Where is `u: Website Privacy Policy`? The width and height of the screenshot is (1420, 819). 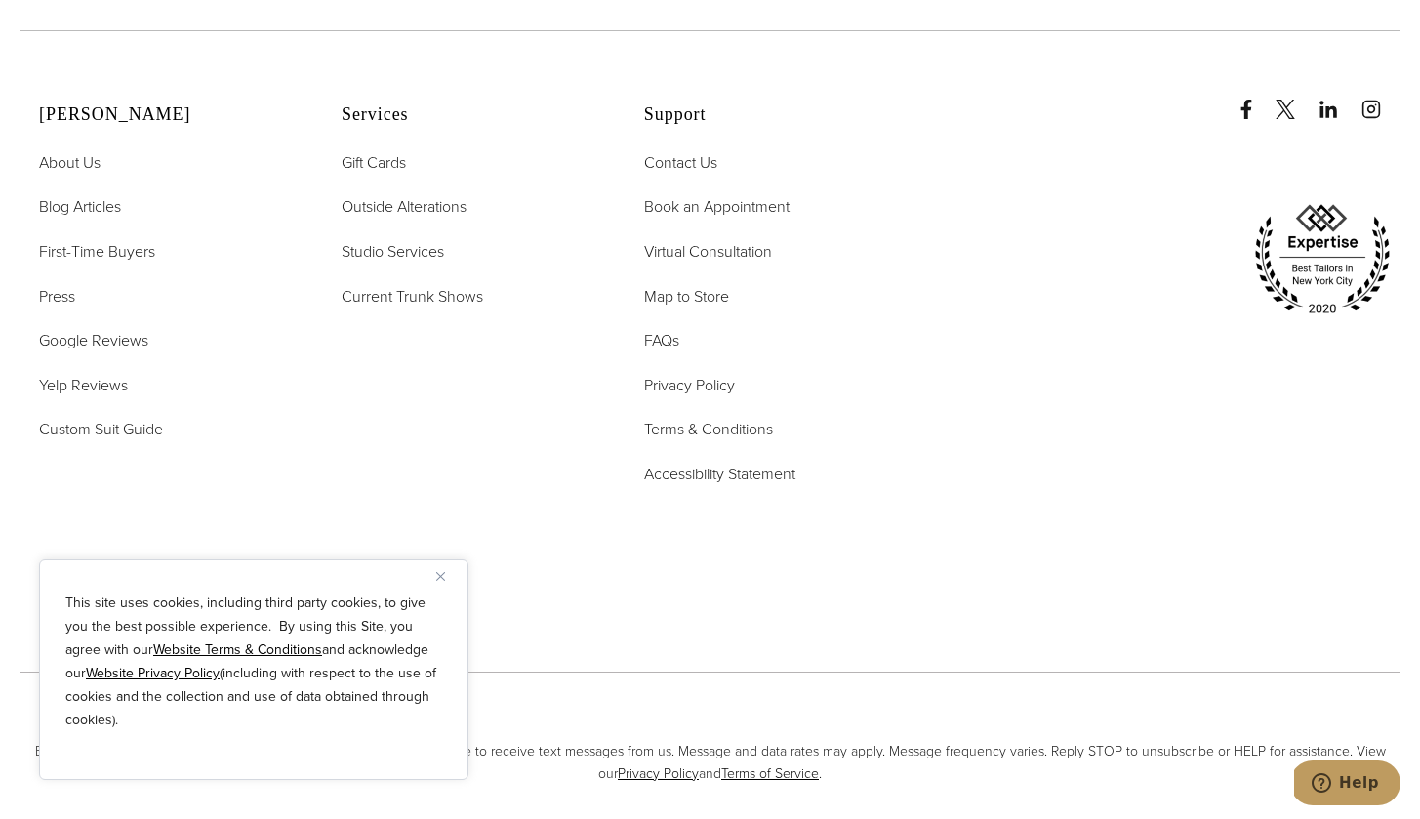 u: Website Privacy Policy is located at coordinates (152, 672).